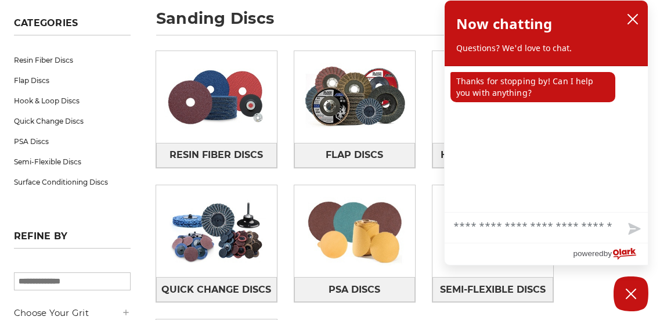 The width and height of the screenshot is (660, 320). Describe the element at coordinates (354, 155) in the screenshot. I see `span: Flap Discs` at that location.